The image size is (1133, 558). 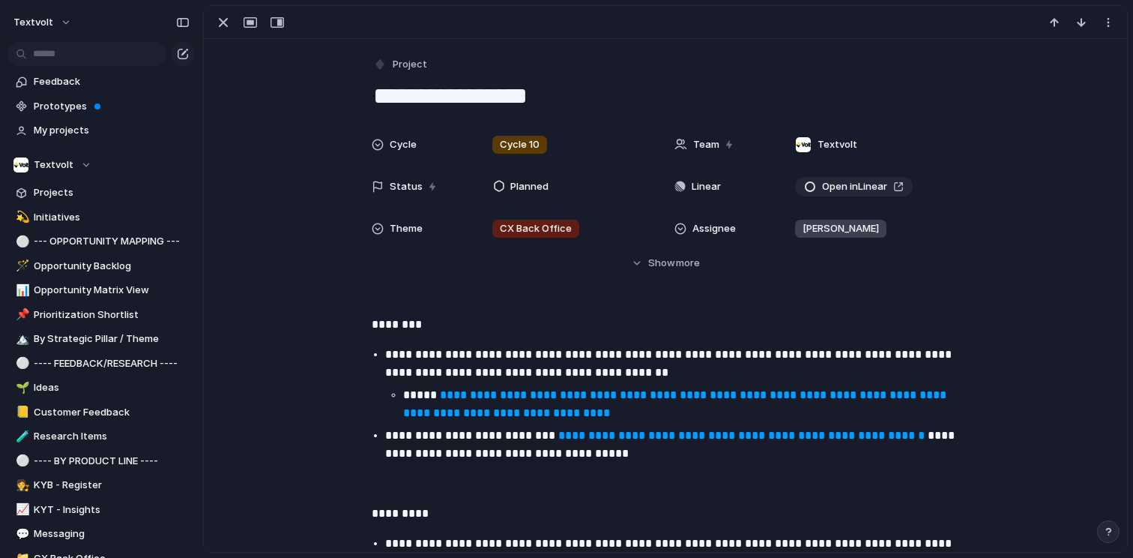 I want to click on span: --- OPPORTUNITY MAPPING ---, so click(x=112, y=241).